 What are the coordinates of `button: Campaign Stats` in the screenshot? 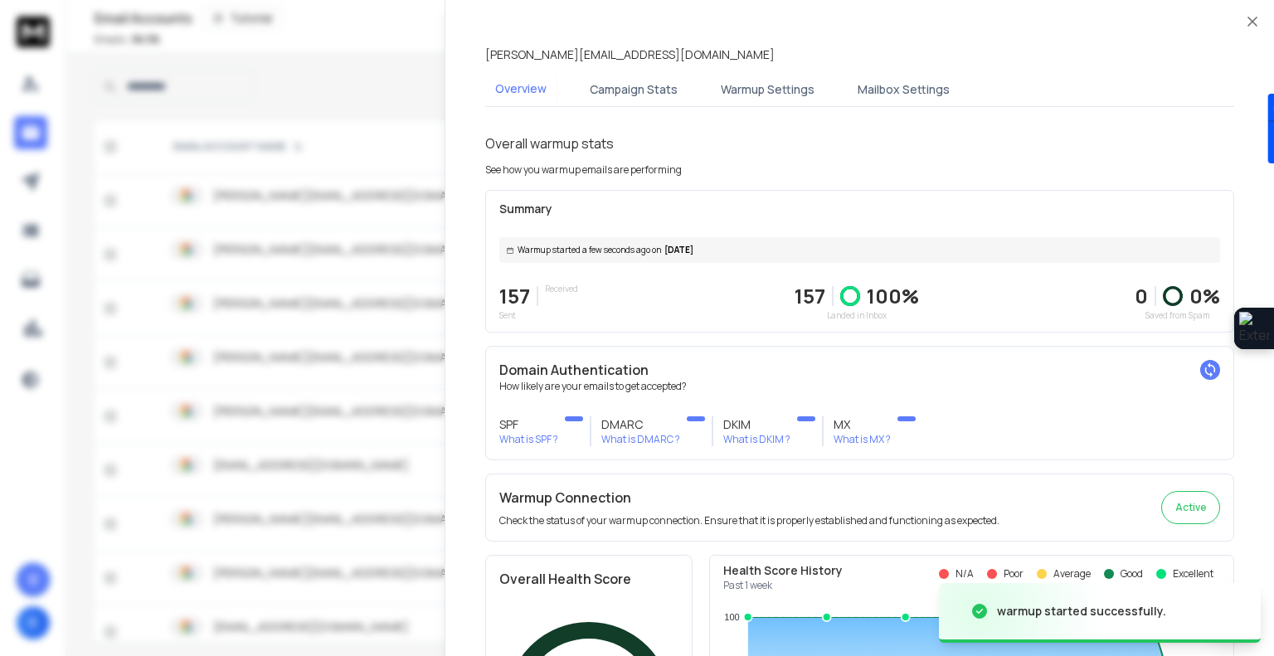 It's located at (634, 90).